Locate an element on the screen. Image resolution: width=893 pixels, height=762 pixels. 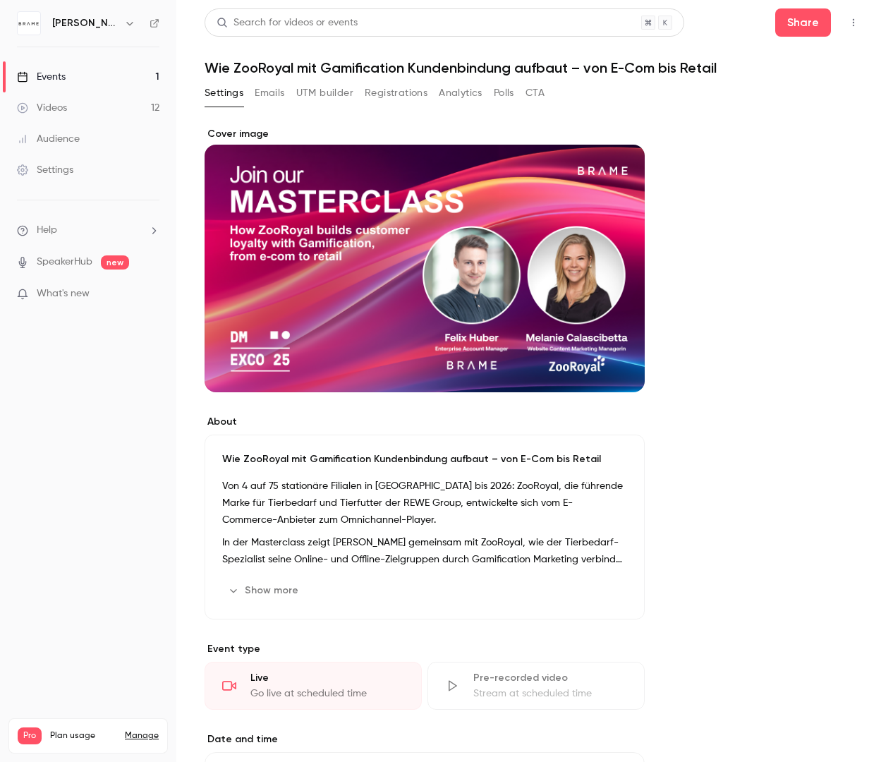
div: LiveGo live at scheduled time is located at coordinates (313, 685).